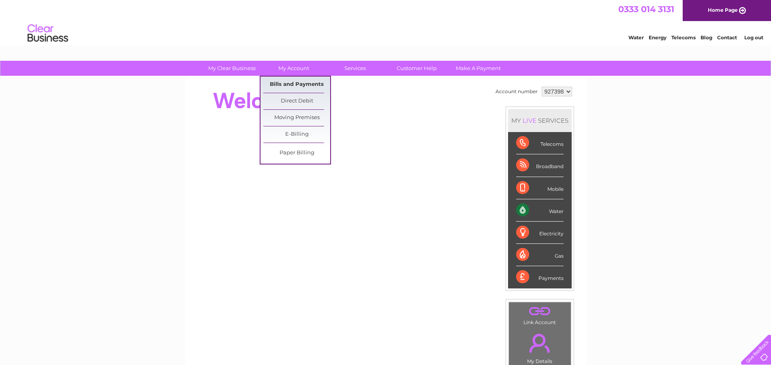 This screenshot has height=365, width=771. I want to click on div: Water, so click(540, 210).